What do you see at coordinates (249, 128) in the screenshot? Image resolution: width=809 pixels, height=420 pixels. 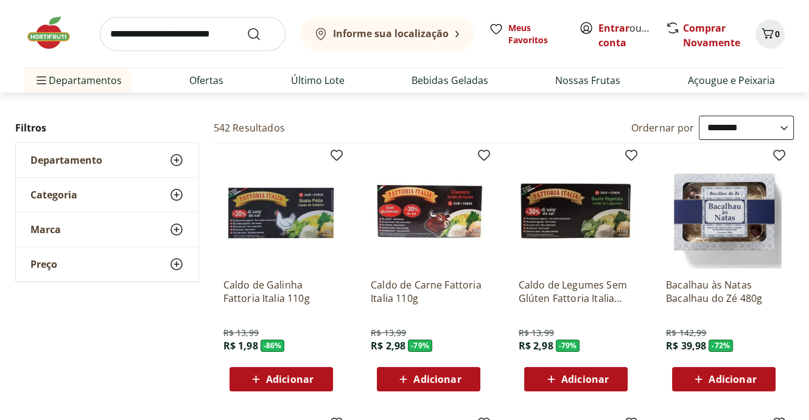 I see `h2: 542 Resultados` at bounding box center [249, 128].